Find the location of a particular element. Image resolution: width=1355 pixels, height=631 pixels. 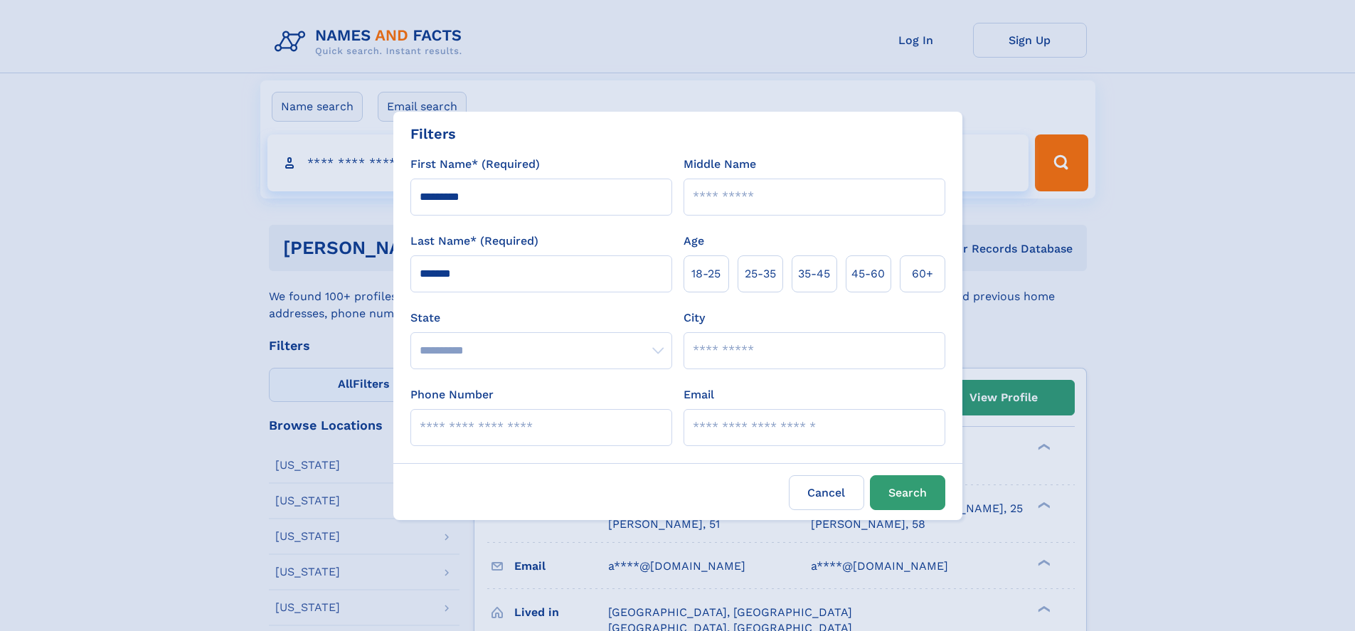

label: Email is located at coordinates (699, 395).